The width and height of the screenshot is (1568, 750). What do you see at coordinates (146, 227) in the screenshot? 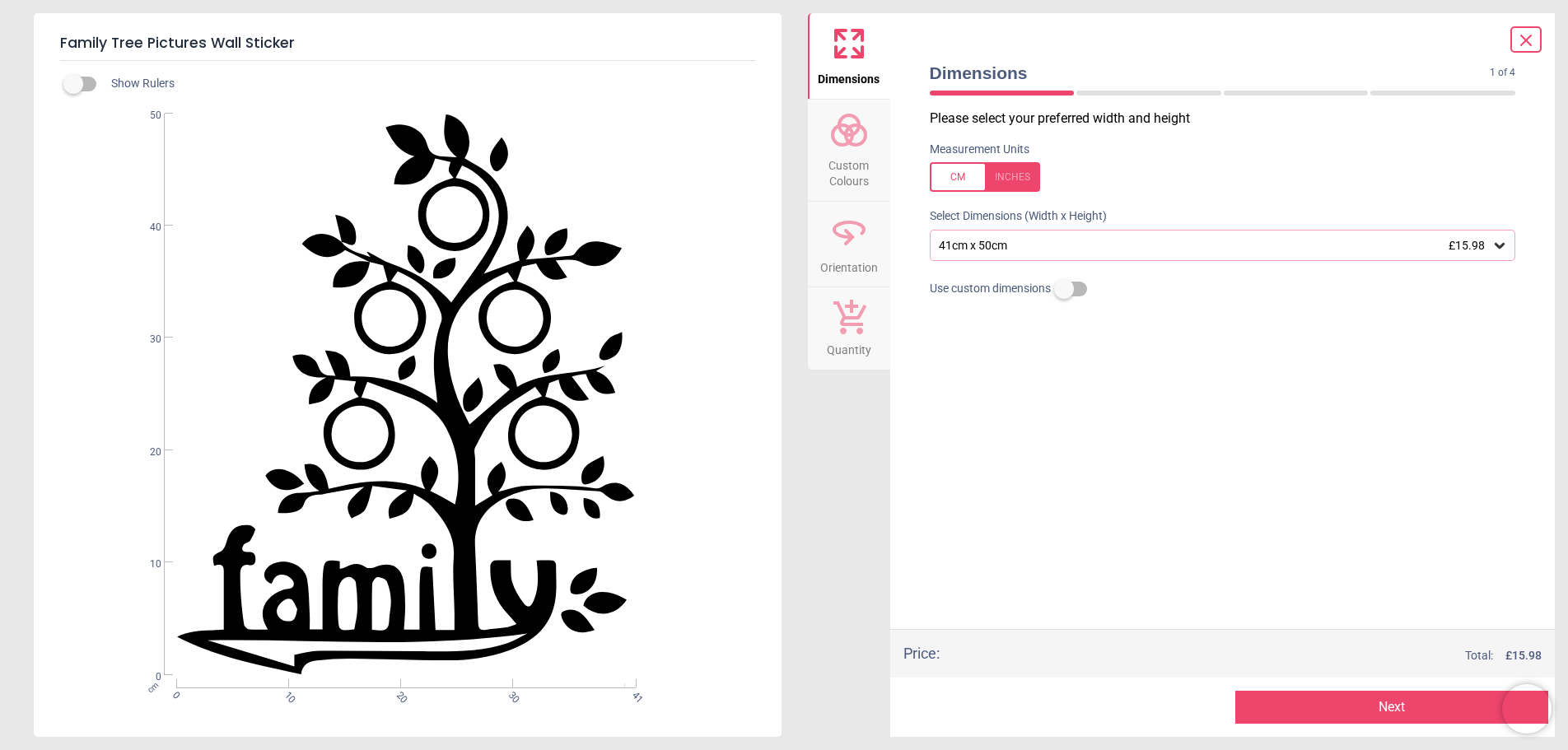
I see `span: 40` at bounding box center [146, 227].